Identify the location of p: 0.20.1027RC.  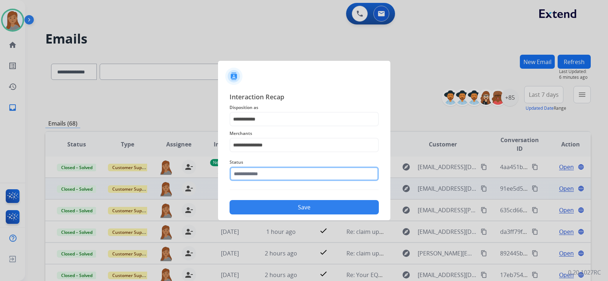
(584, 272).